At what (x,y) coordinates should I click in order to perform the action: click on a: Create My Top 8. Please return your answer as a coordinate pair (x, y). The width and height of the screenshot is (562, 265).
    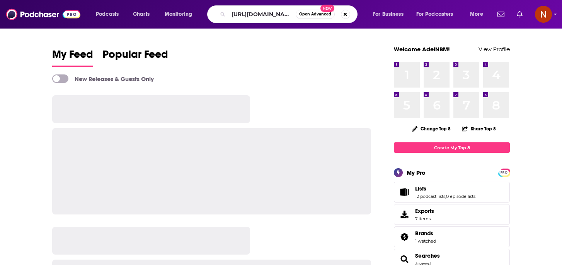
    Looking at the image, I should click on (452, 148).